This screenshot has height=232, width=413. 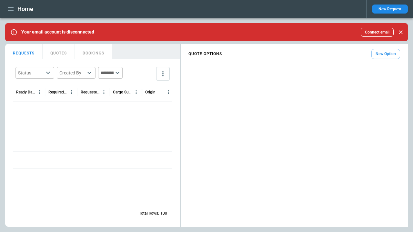 What do you see at coordinates (72, 73) in the screenshot?
I see `div: Created By` at bounding box center [72, 73].